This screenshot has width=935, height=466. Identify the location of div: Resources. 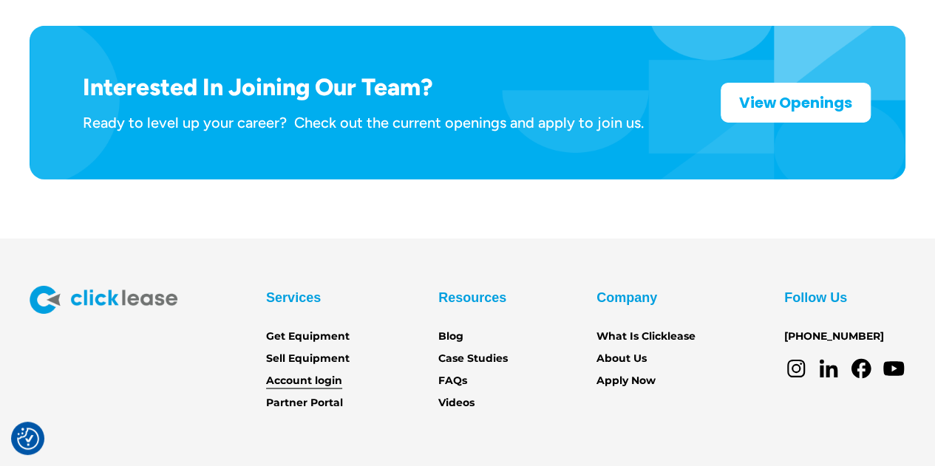
(472, 298).